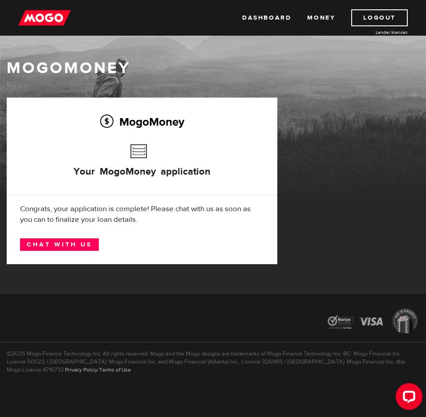 The height and width of the screenshot is (417, 426). What do you see at coordinates (267, 18) in the screenshot?
I see `a: Dashboard` at bounding box center [267, 18].